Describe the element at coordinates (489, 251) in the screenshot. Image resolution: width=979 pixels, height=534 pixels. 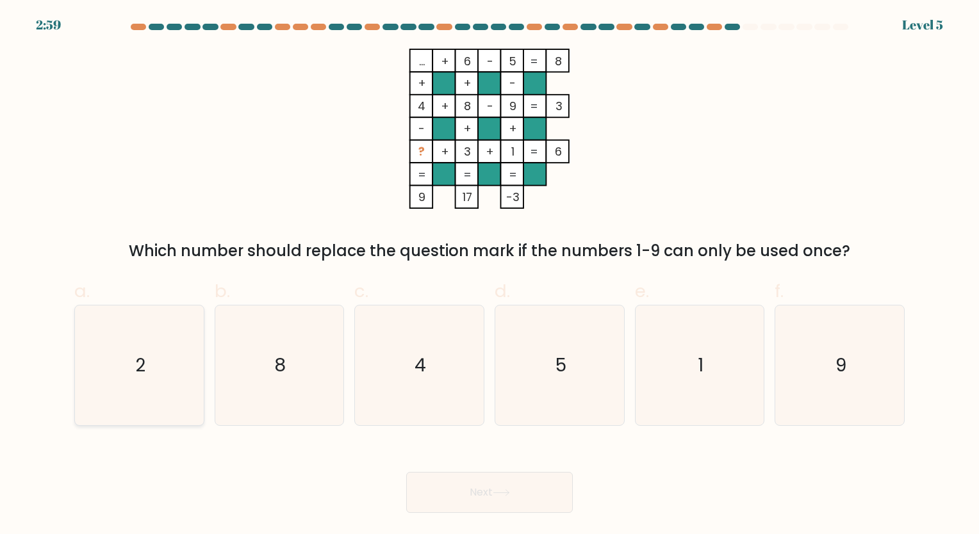
I see `div: Which number should replace the question mark if the numbers 1-9 can only be used once?` at that location.